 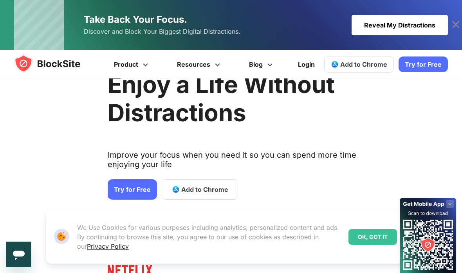 What do you see at coordinates (135, 19) in the screenshot?
I see `span: Take Back Your Focus.` at bounding box center [135, 19].